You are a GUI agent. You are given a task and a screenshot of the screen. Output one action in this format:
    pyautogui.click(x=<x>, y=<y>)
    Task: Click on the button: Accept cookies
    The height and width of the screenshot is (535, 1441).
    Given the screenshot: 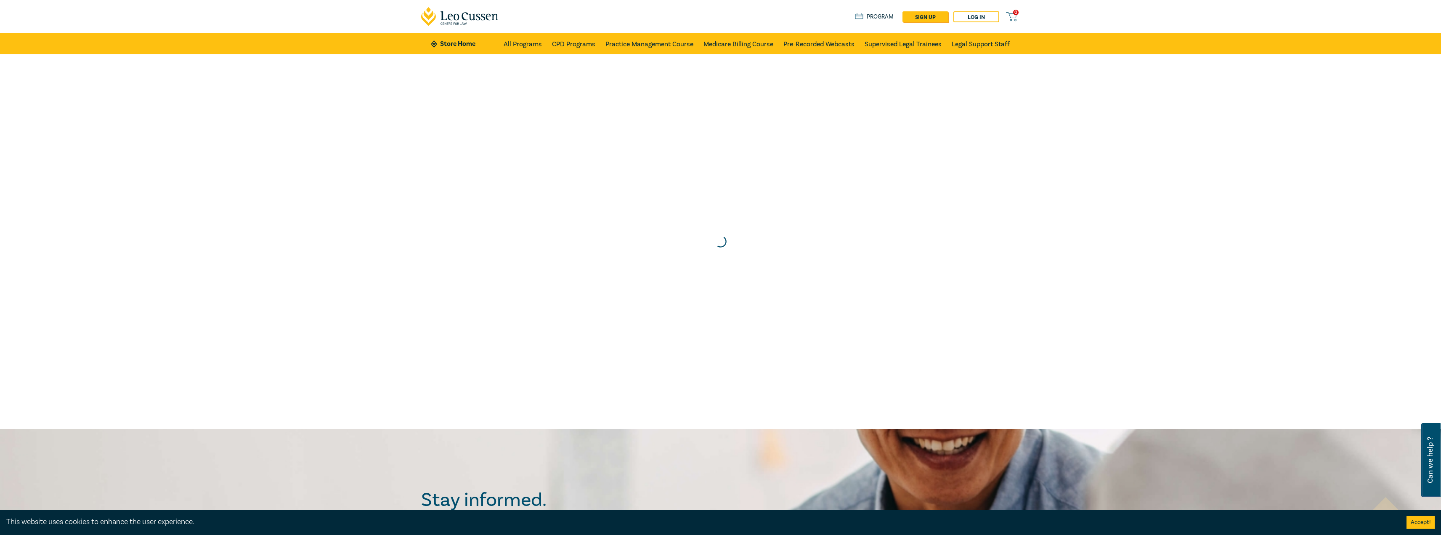 What is the action you would take?
    pyautogui.click(x=1420, y=522)
    